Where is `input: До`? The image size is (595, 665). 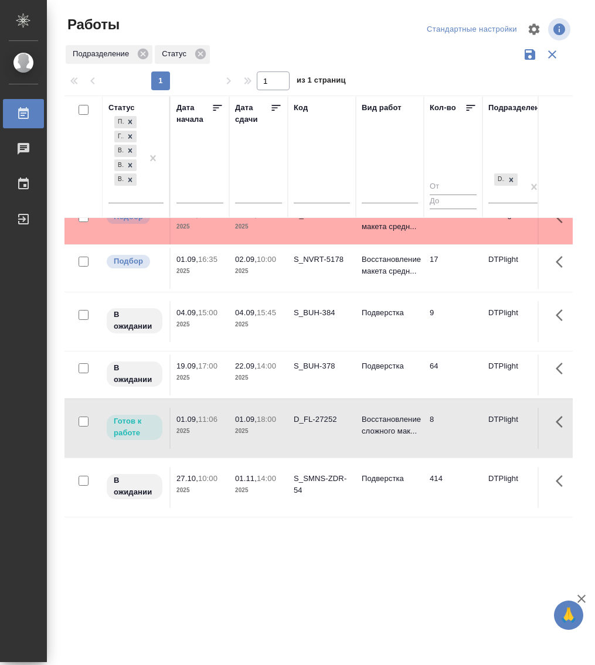 input: До is located at coordinates (453, 201).